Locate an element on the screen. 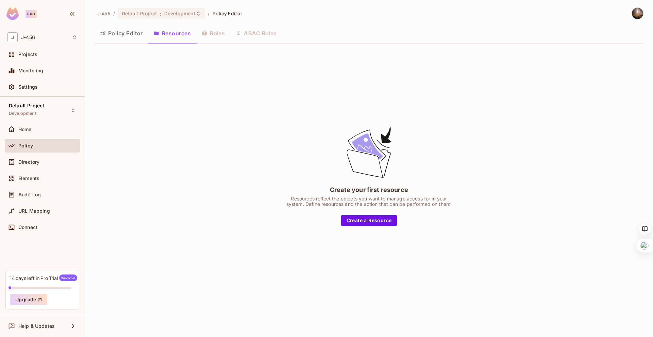  span: the active workspace is located at coordinates (104, 13).